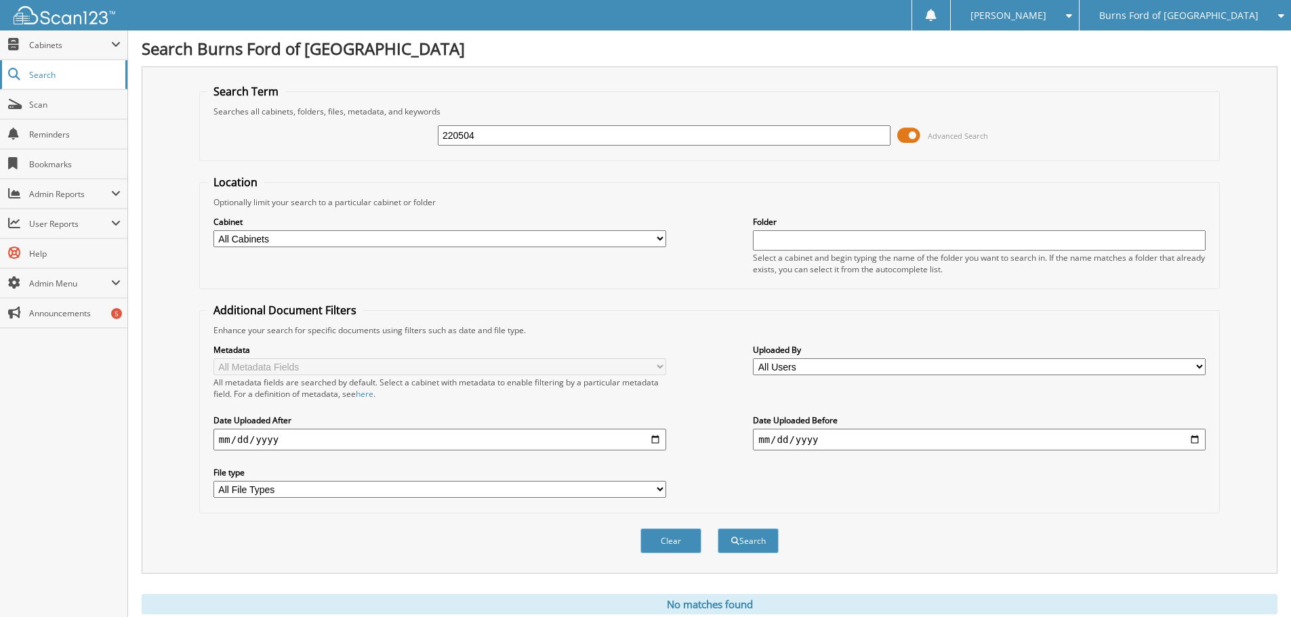  I want to click on div: Optionally limit your search to a particular cabinet or folder, so click(709, 202).